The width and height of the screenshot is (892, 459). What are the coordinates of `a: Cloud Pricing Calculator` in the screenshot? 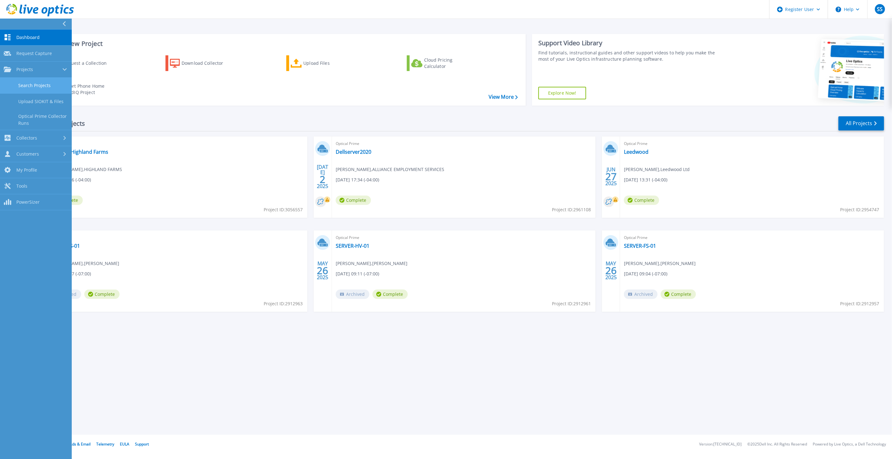 It's located at (442, 63).